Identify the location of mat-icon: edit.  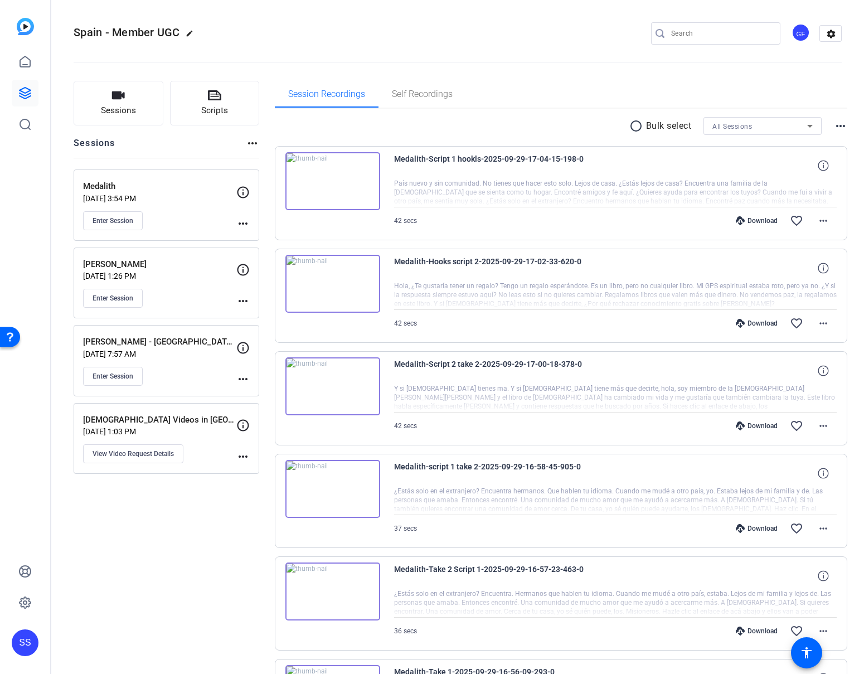
(192, 36).